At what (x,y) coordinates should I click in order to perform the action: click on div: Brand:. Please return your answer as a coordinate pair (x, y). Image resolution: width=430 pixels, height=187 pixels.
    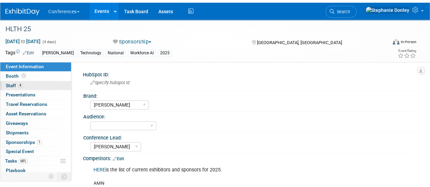
    Looking at the image, I should click on (248, 92).